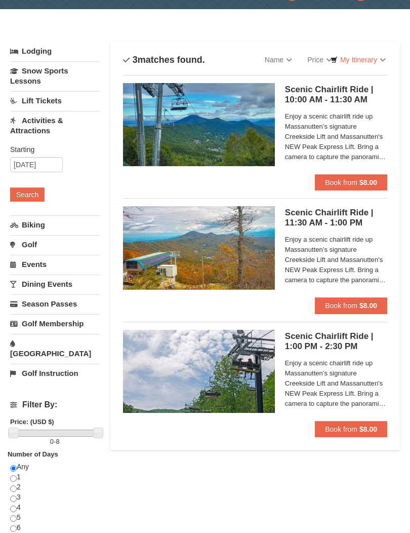 The width and height of the screenshot is (410, 533). I want to click on a: Name, so click(279, 60).